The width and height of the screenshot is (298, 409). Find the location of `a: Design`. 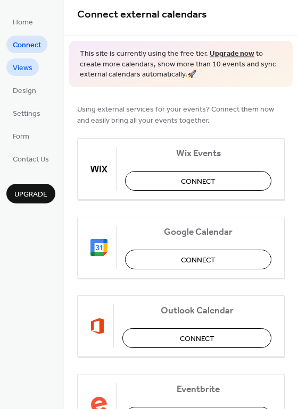

a: Design is located at coordinates (24, 90).